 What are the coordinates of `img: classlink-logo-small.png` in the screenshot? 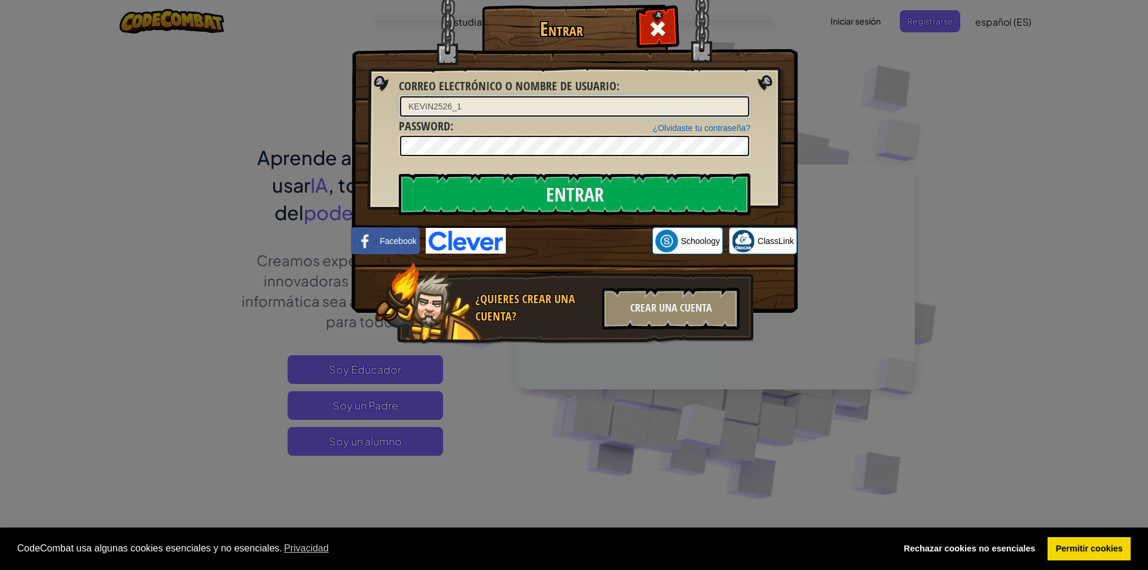 It's located at (743, 241).